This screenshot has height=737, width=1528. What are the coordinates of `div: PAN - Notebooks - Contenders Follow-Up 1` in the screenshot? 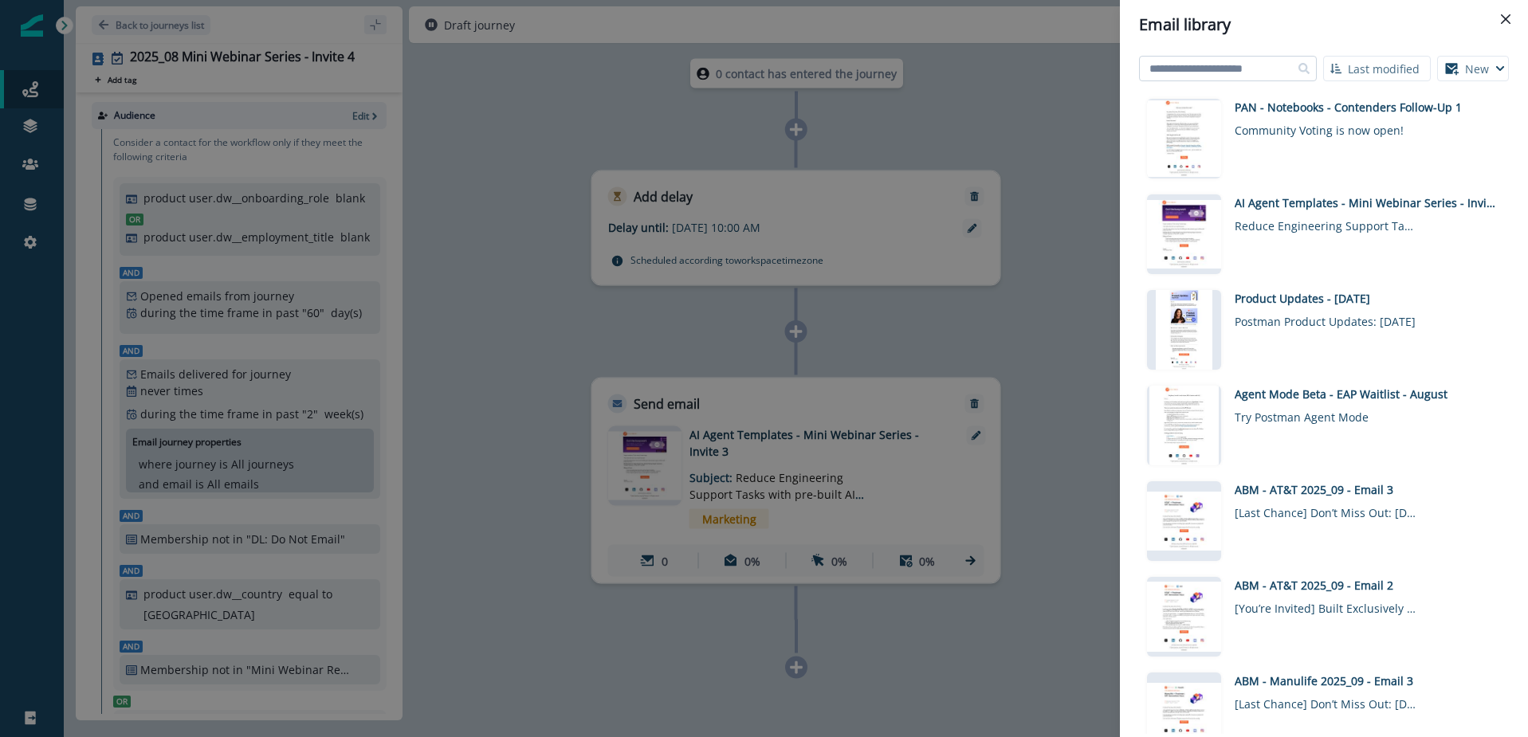 It's located at (1366, 107).